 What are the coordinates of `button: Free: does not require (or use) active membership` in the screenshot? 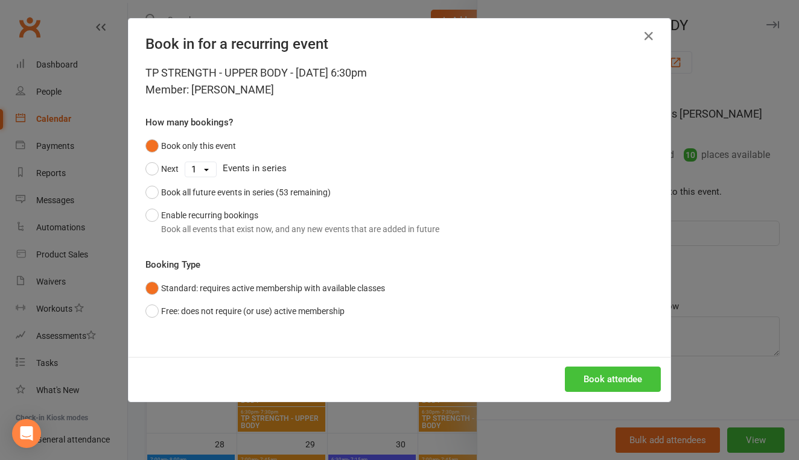 It's located at (245, 311).